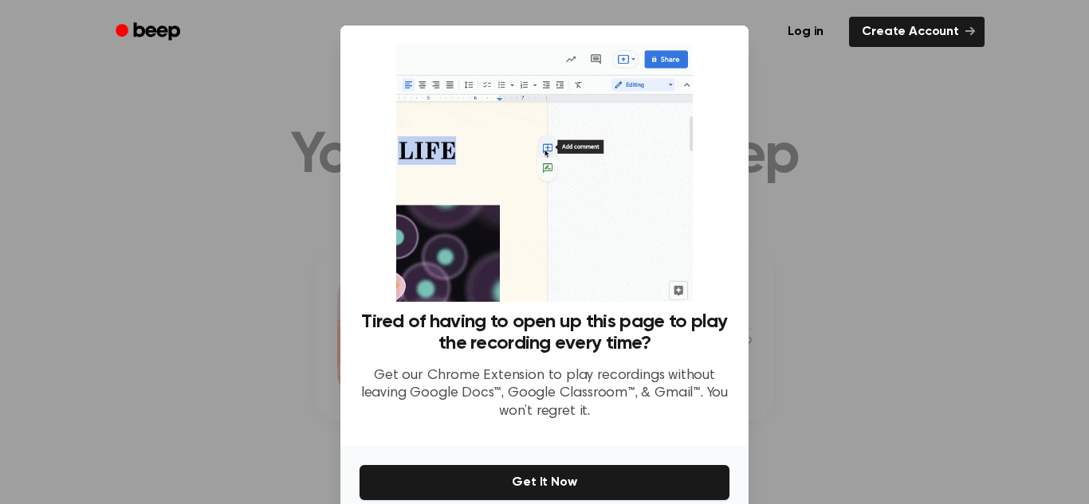 This screenshot has width=1089, height=504. What do you see at coordinates (149, 32) in the screenshot?
I see `a: Beep` at bounding box center [149, 32].